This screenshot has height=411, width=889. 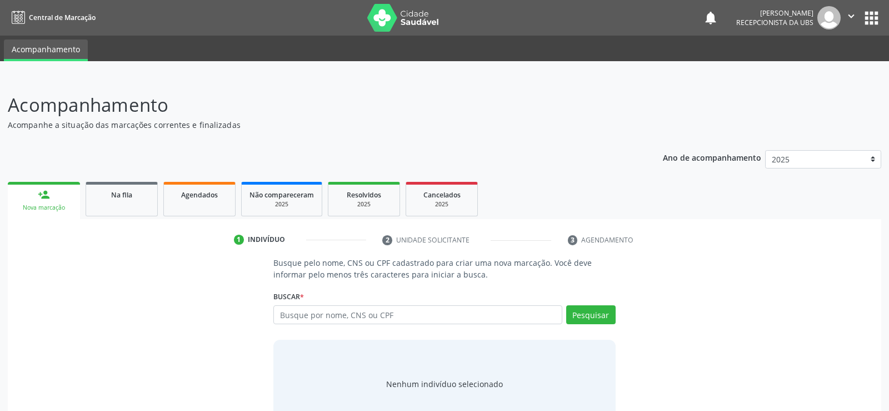 I want to click on span: Agendados, so click(x=200, y=195).